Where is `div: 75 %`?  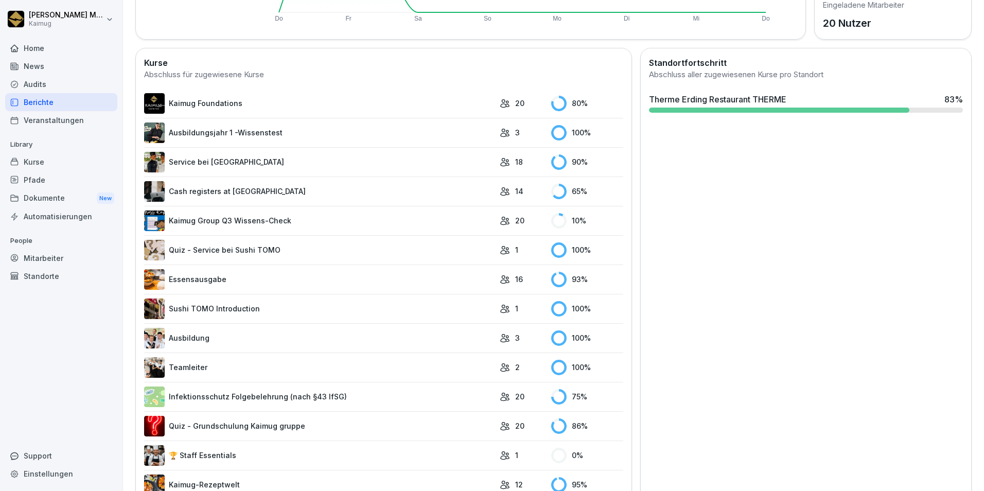
div: 75 % is located at coordinates (587, 397).